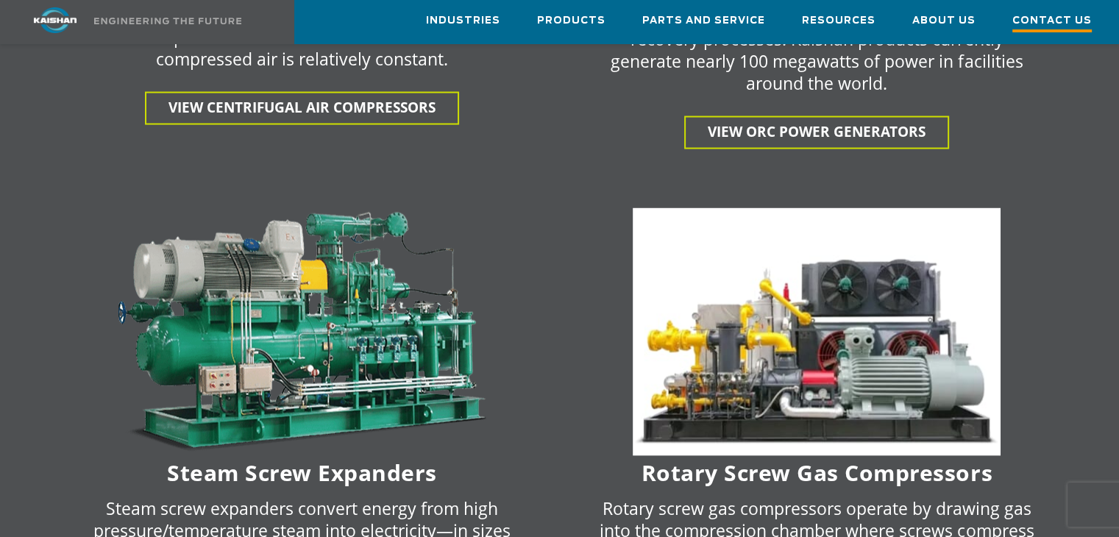 Image resolution: width=1119 pixels, height=537 pixels. Describe the element at coordinates (168, 21) in the screenshot. I see `img: Engineering the future` at that location.